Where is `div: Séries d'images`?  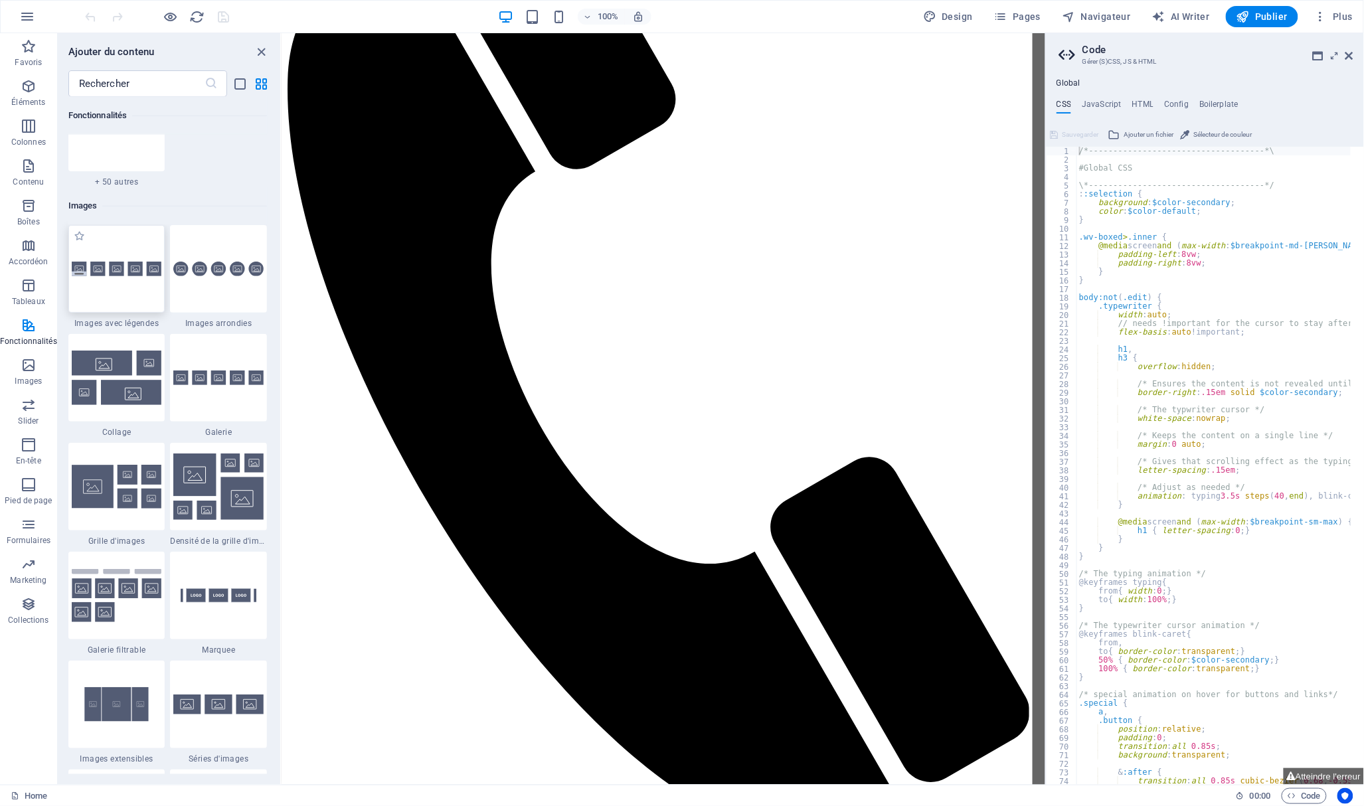
div: Séries d'images is located at coordinates (218, 713).